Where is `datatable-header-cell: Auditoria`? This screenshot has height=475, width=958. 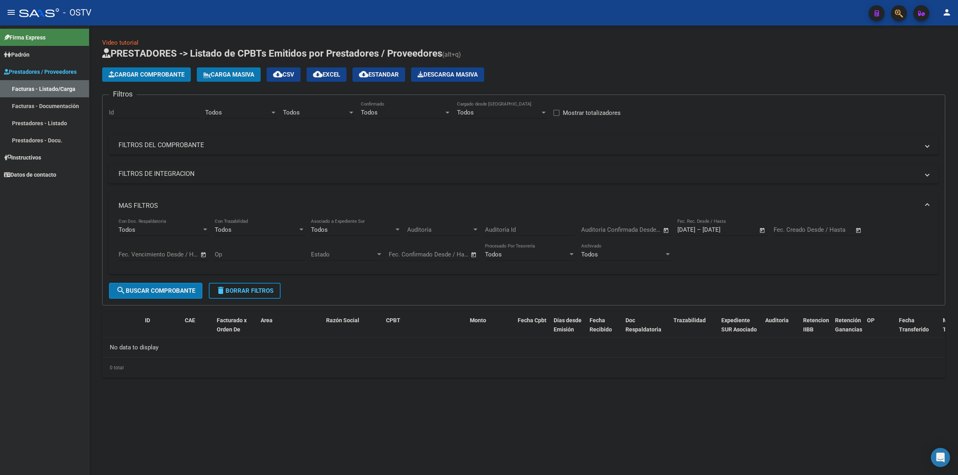 datatable-header-cell: Auditoria is located at coordinates (780, 330).